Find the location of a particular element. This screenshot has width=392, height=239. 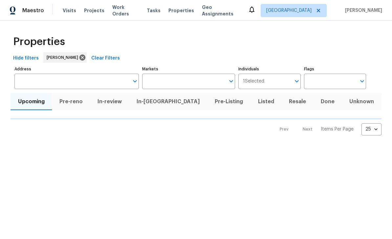

p: Items Per Page is located at coordinates (337, 129).